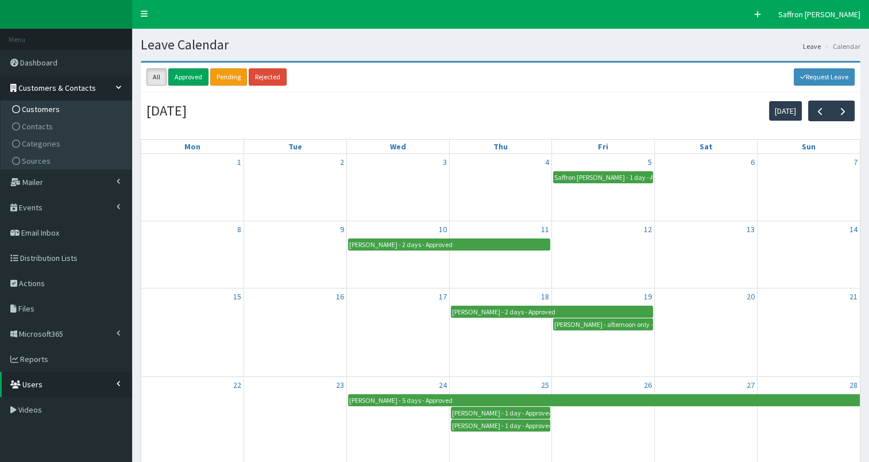  I want to click on span: Actions, so click(32, 283).